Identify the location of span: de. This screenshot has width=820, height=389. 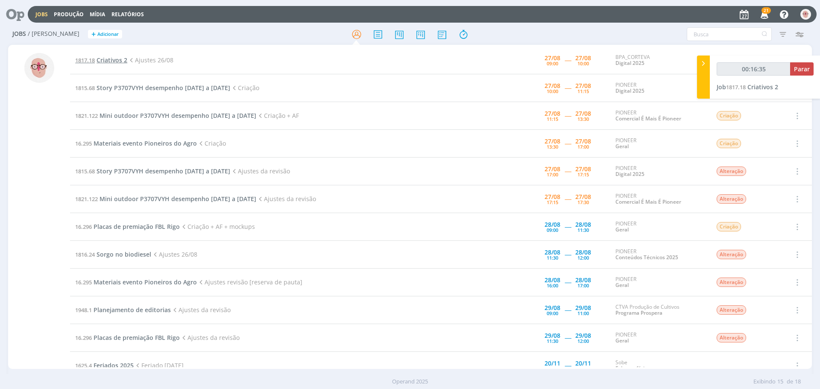
(789, 382).